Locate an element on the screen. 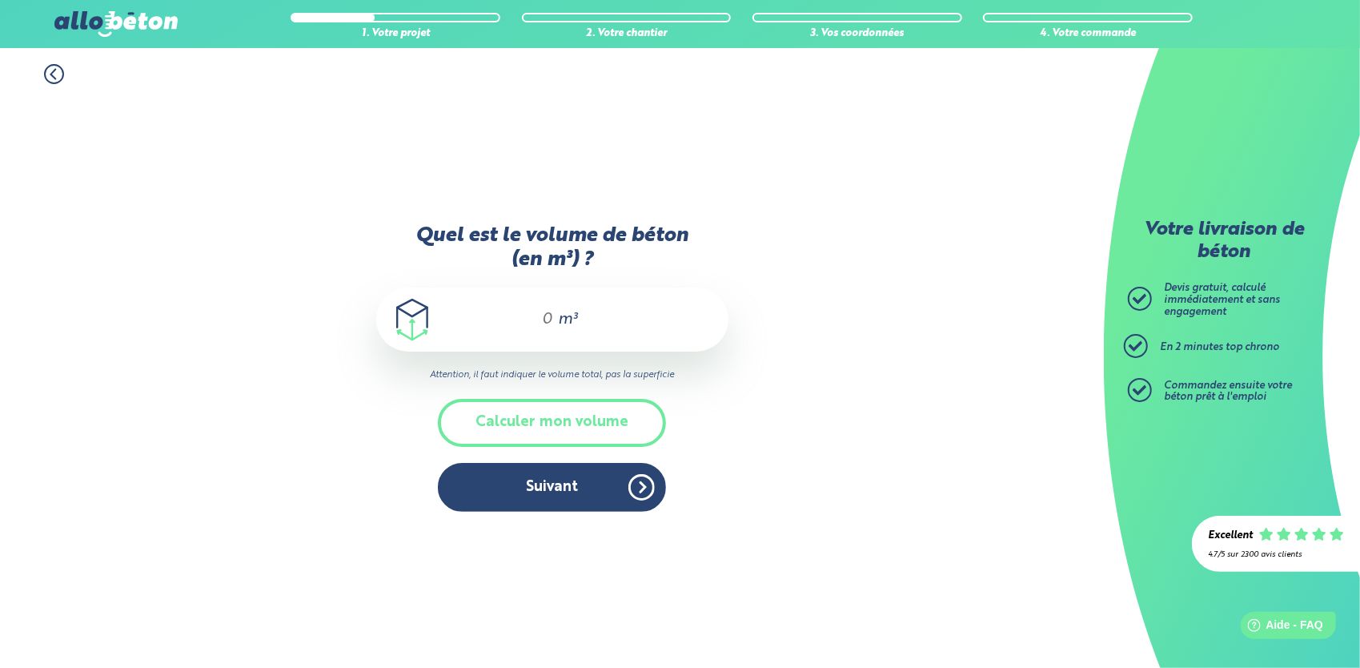 The width and height of the screenshot is (1360, 668). div: 3. Vos coordonnées is located at coordinates (857, 34).